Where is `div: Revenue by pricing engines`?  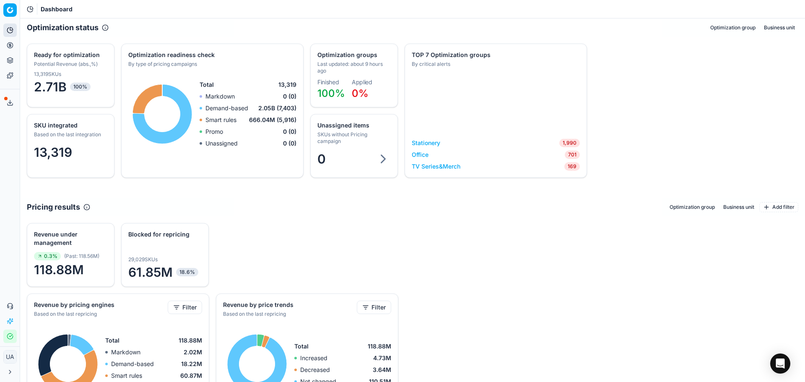 div: Revenue by pricing engines is located at coordinates (100, 305).